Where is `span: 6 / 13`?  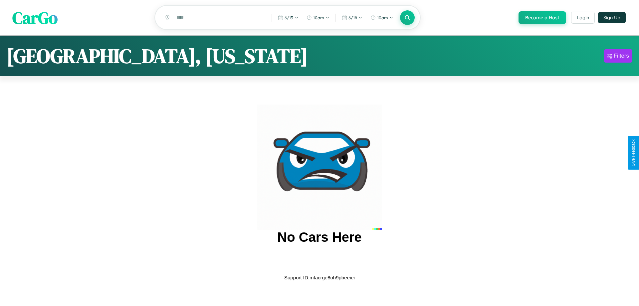
span: 6 / 13 is located at coordinates (289, 18).